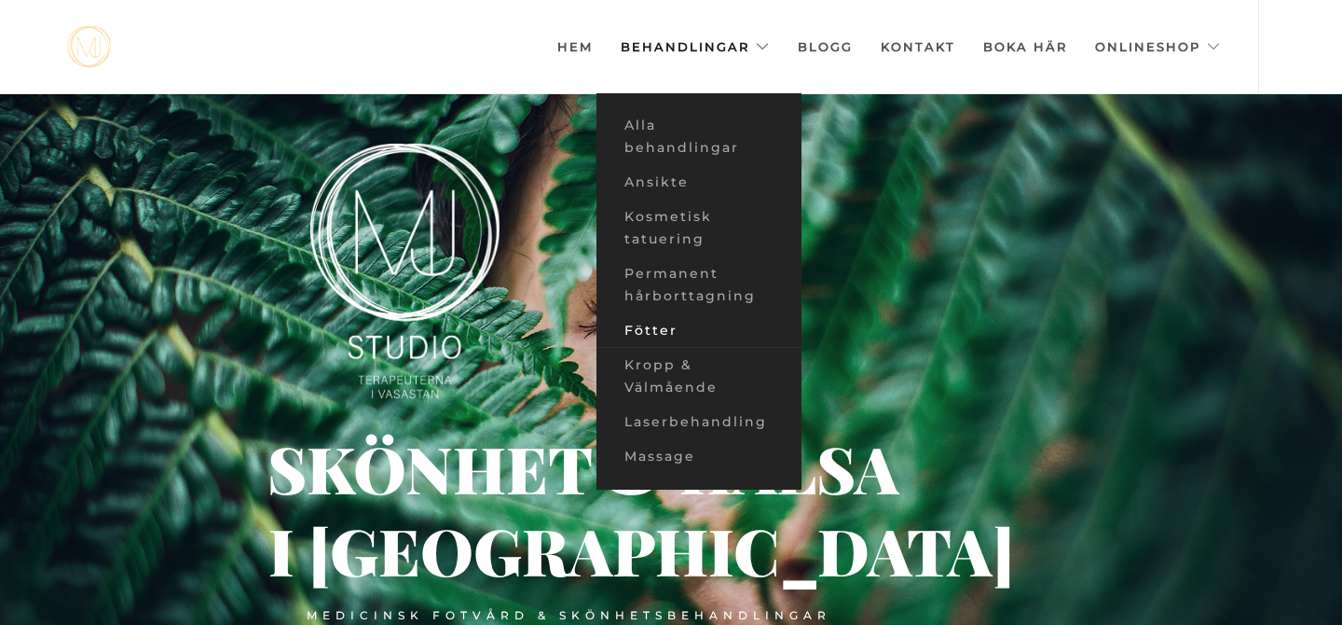 The width and height of the screenshot is (1342, 625). I want to click on a: mjstudio mjstudio mjstudio, so click(89, 47).